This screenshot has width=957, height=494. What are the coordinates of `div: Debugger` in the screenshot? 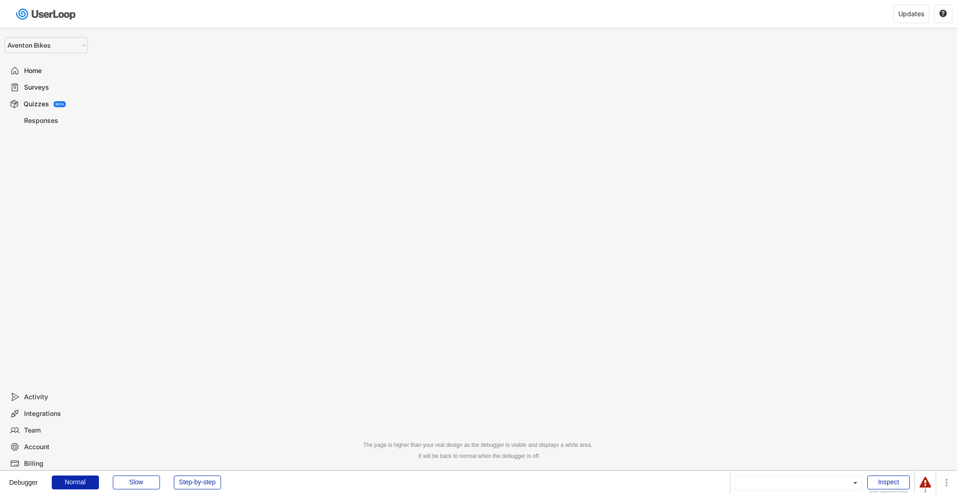 It's located at (24, 478).